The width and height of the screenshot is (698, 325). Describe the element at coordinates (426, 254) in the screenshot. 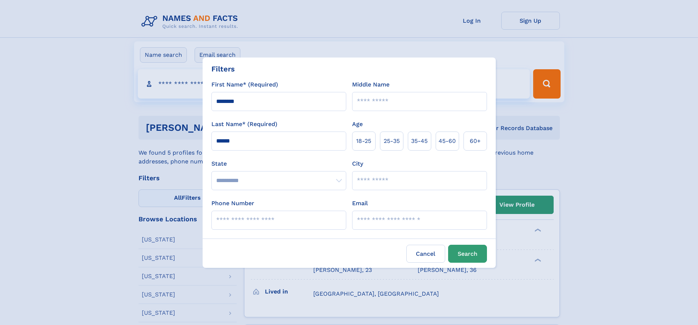

I see `label: Cancel` at that location.